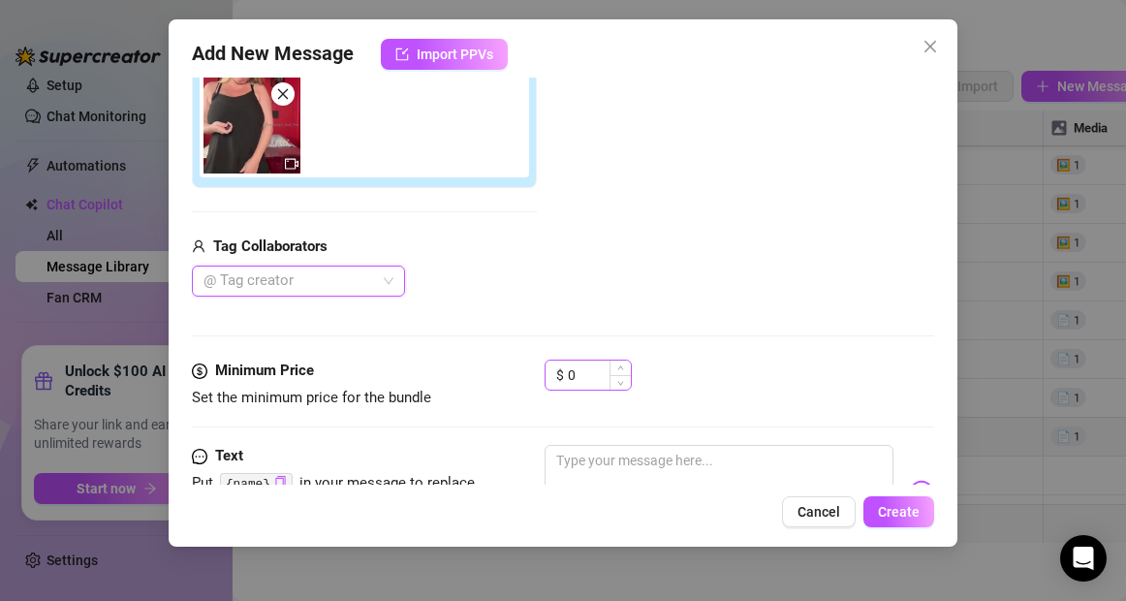  Describe the element at coordinates (264, 370) in the screenshot. I see `strong: Minimum Price` at that location.